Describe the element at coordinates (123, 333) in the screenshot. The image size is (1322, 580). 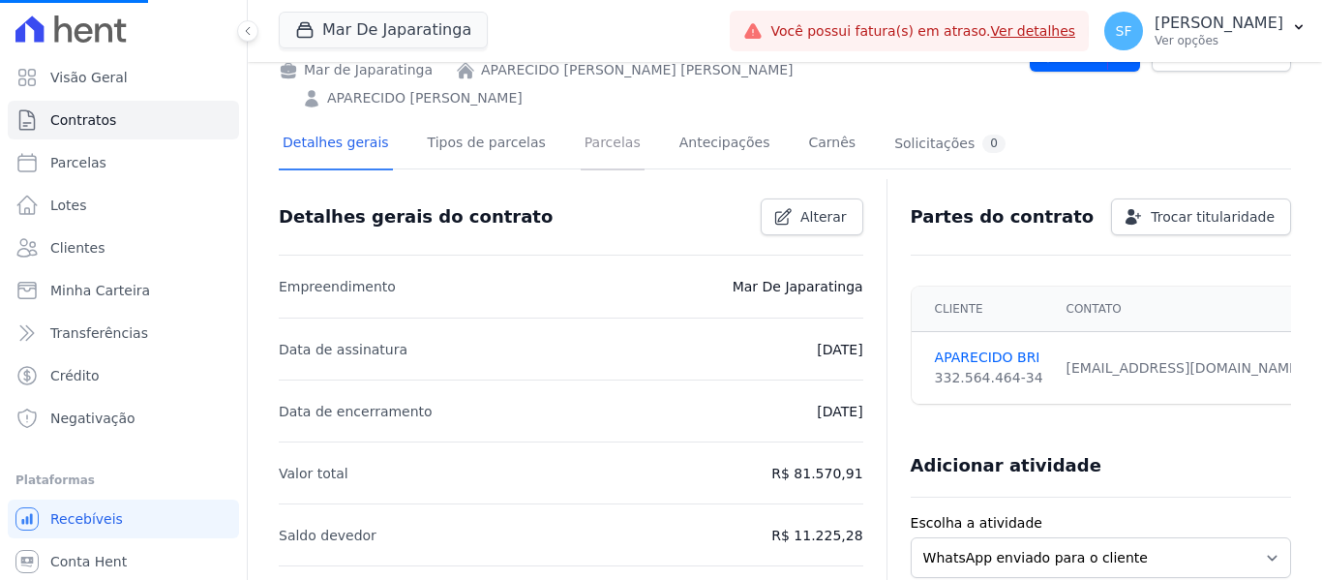
I see `a: Transferências` at that location.